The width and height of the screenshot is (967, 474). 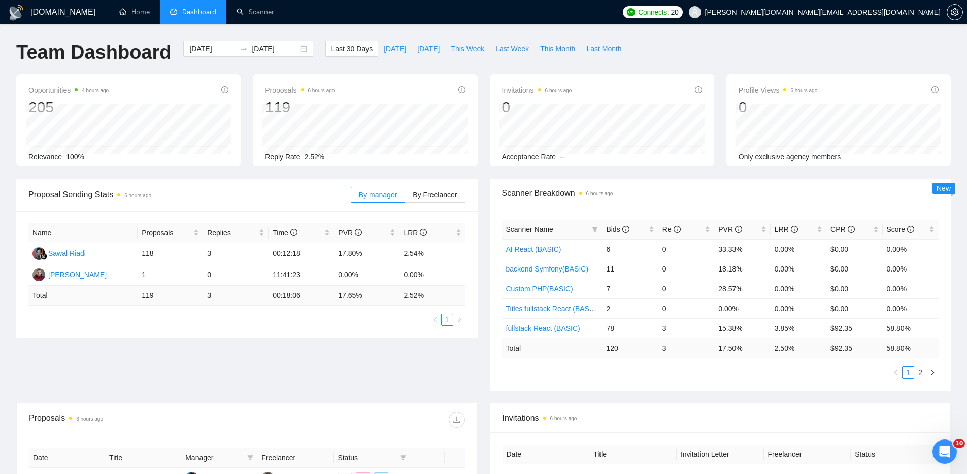 What do you see at coordinates (457, 420) in the screenshot?
I see `button: download` at bounding box center [457, 420].